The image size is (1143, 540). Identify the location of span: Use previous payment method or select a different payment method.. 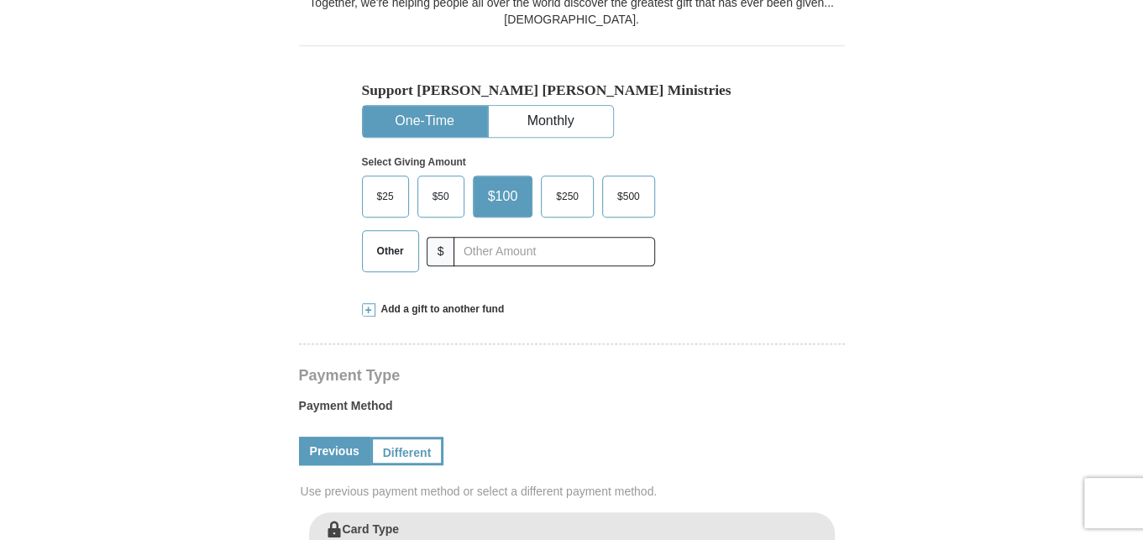
(574, 491).